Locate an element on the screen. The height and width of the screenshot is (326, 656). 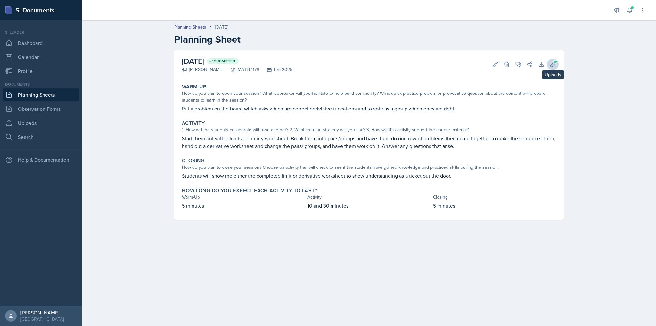
div: Help & Documentation is located at coordinates (41, 160).